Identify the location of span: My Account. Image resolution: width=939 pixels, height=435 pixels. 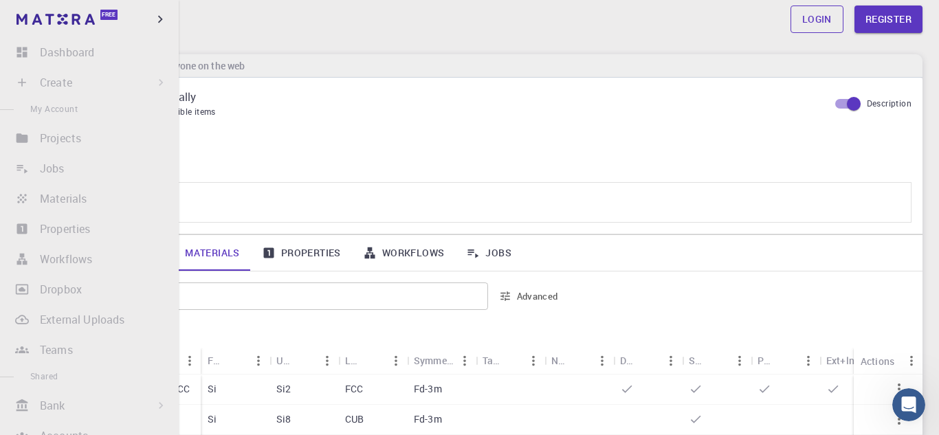
(54, 109).